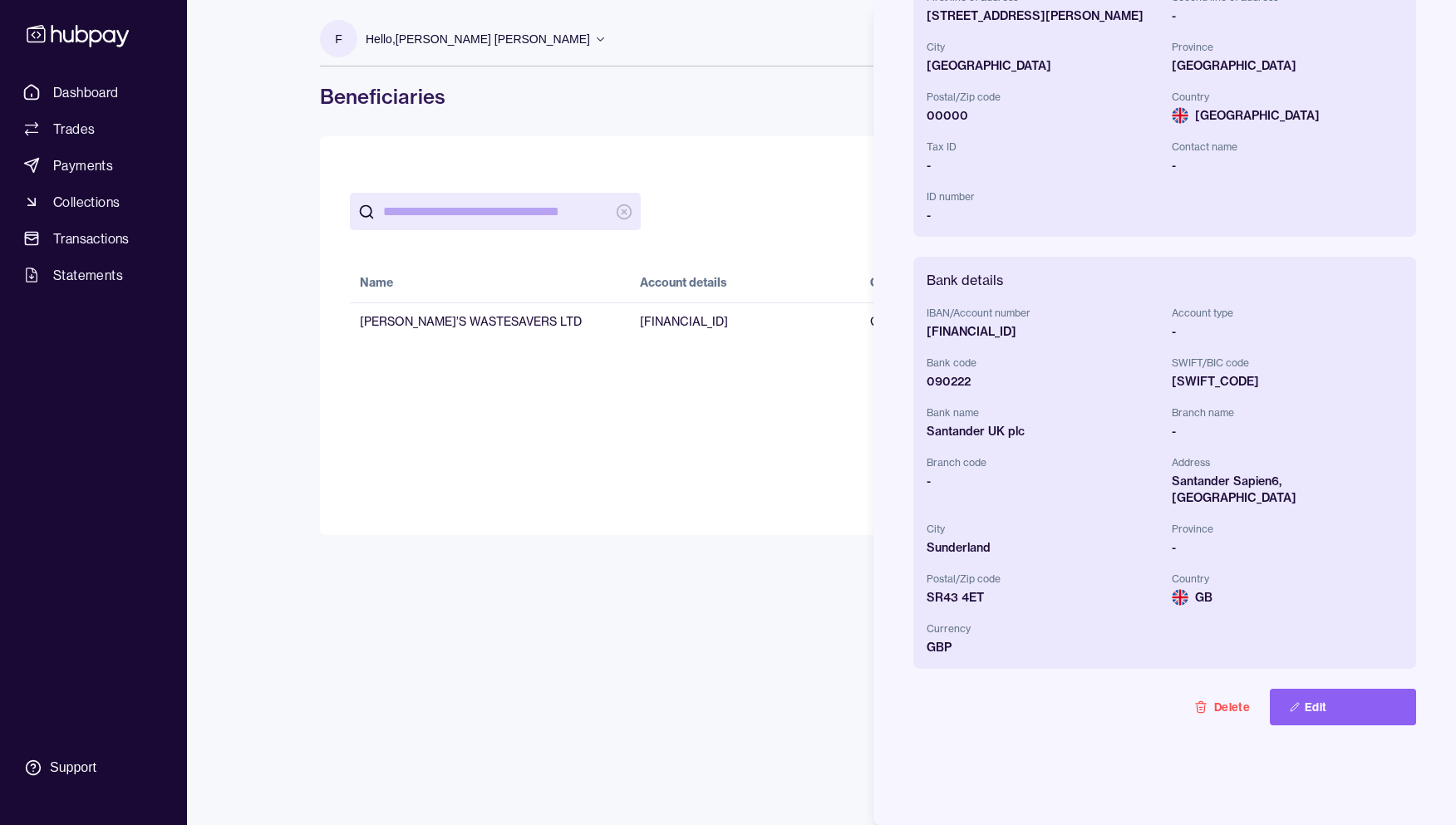 The height and width of the screenshot is (825, 1456). I want to click on div: Santander UK plc, so click(1042, 431).